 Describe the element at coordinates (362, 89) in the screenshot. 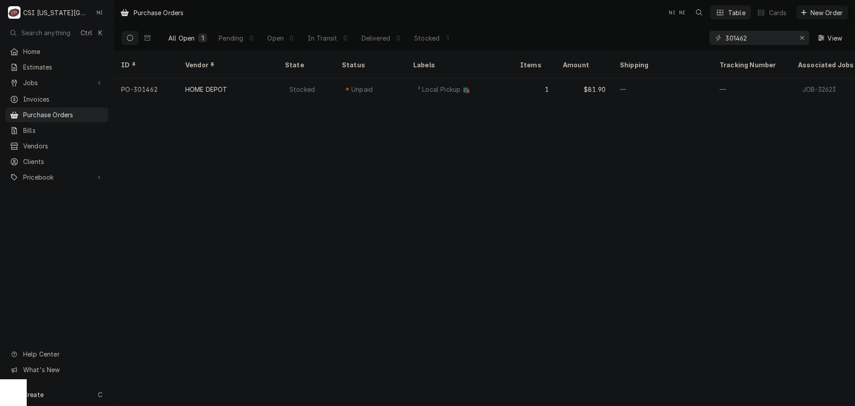

I see `div: Unpaid` at that location.